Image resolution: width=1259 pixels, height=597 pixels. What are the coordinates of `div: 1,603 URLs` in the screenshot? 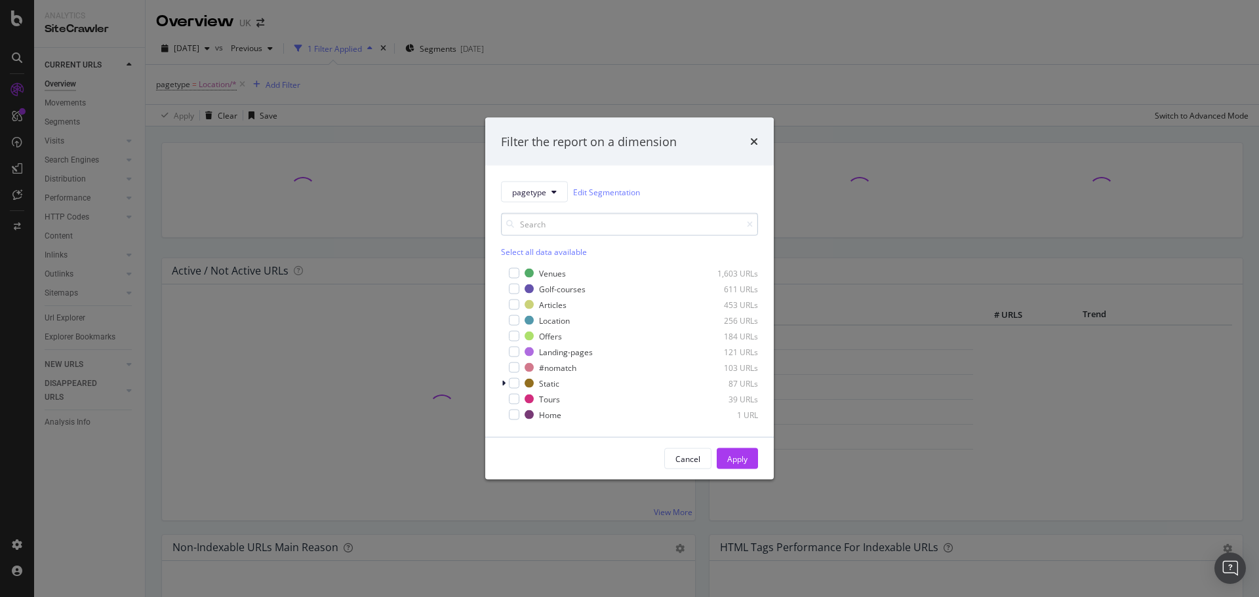 It's located at (726, 273).